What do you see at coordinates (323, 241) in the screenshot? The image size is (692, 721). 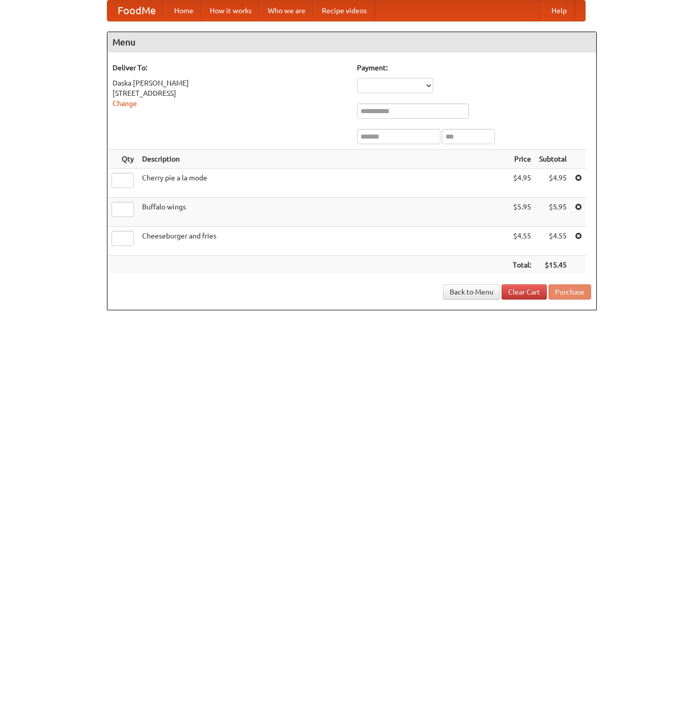 I see `td: Cheeseburger and fries` at bounding box center [323, 241].